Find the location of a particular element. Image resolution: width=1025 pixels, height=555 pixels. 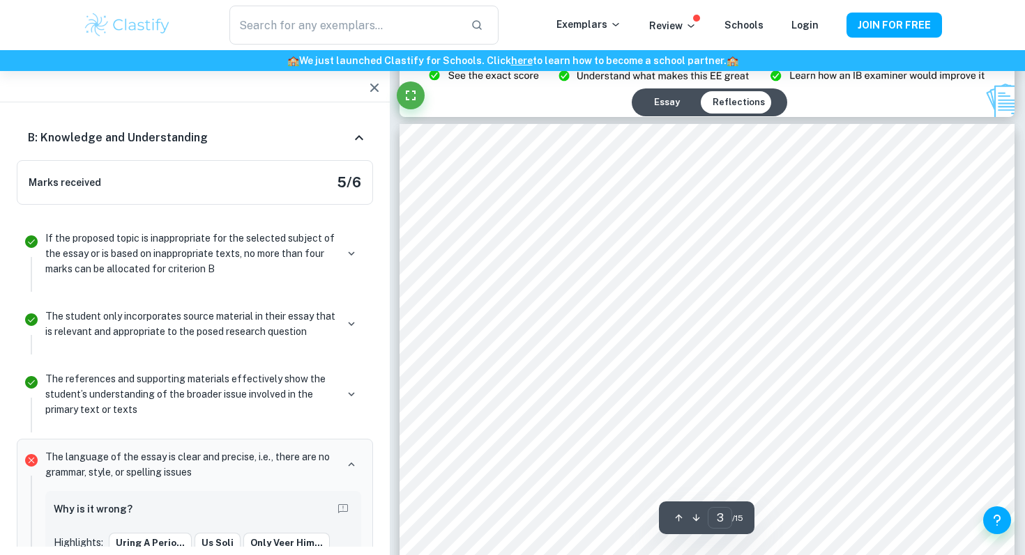

h6: B: Knowledge and Understanding is located at coordinates (118, 138).